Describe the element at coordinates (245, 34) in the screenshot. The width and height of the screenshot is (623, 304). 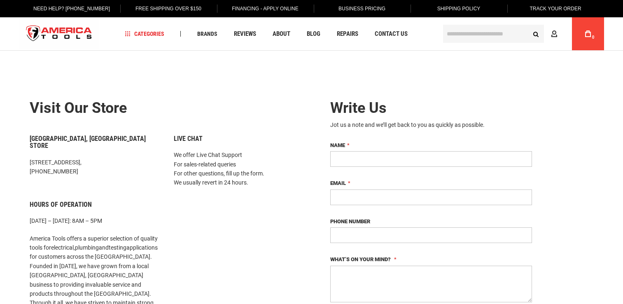
I see `a: Reviews` at that location.